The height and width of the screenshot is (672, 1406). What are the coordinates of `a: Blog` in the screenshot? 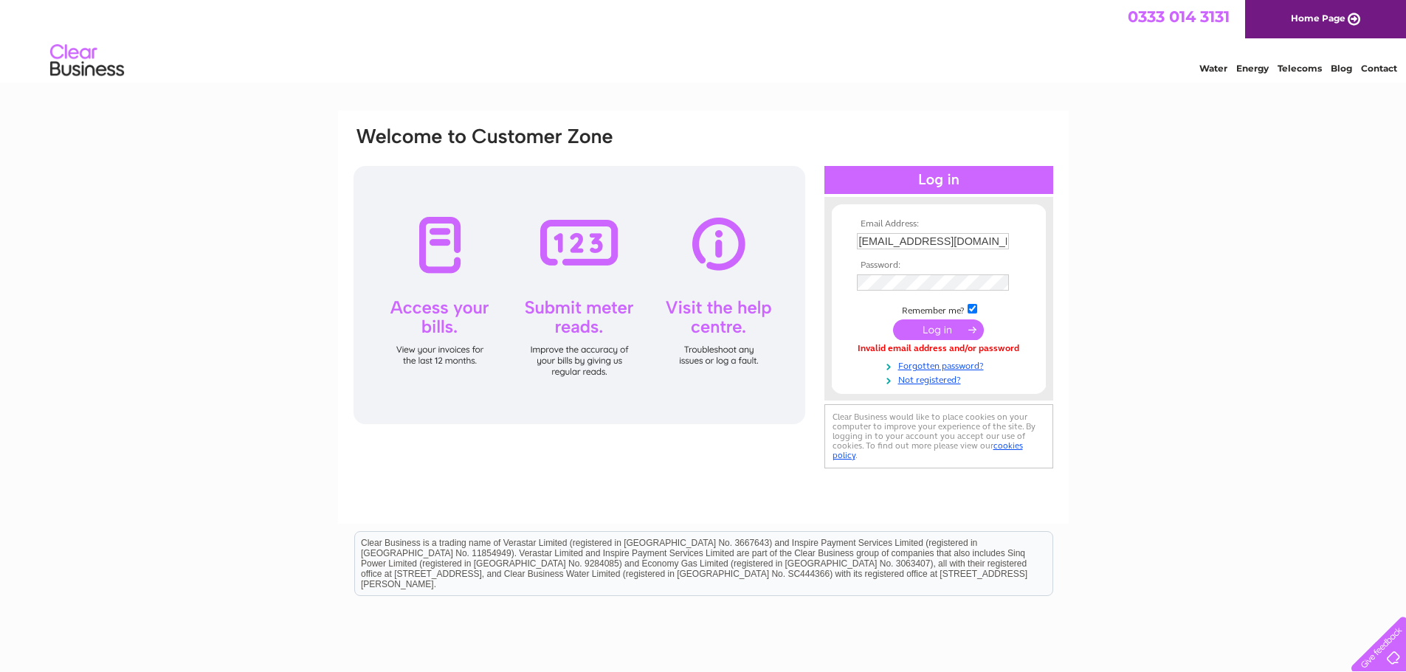 It's located at (1341, 68).